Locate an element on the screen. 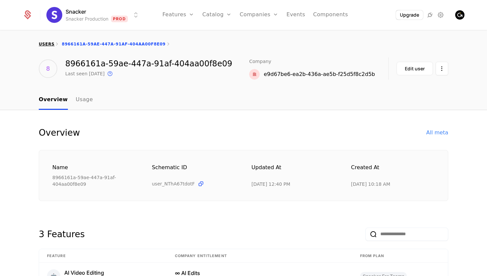 The height and width of the screenshot is (276, 487). div: Updated at is located at coordinates (293, 171).